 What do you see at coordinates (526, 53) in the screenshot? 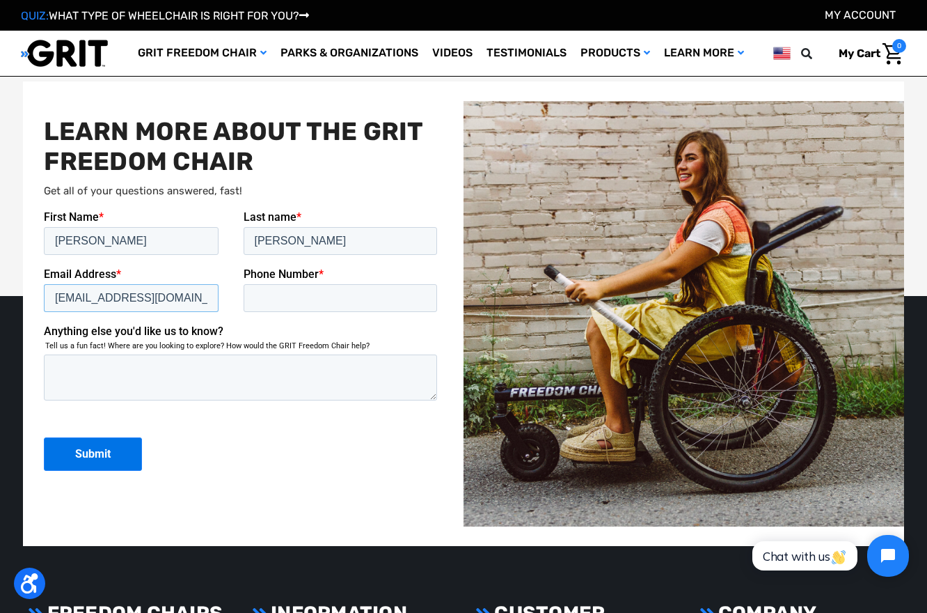
I see `a: Testimonials` at bounding box center [526, 53].